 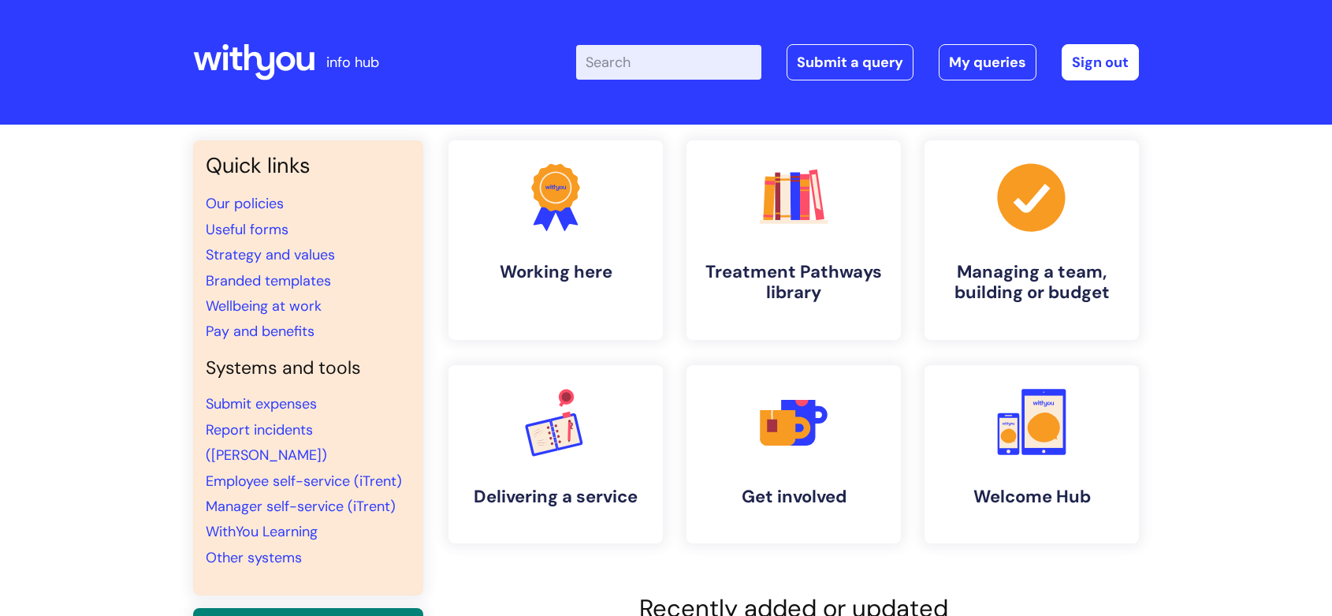 What do you see at coordinates (794, 240) in the screenshot?
I see `a: Treatment Pathways library` at bounding box center [794, 240].